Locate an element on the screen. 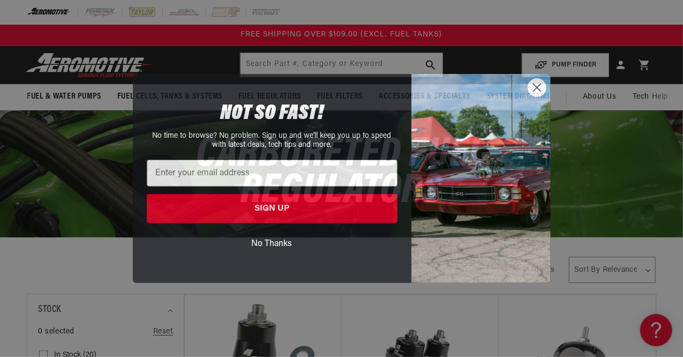 The image size is (683, 357). img: 85cdd541-2605-488b-b08c-a5ee7b438a35.jpeg is located at coordinates (481, 178).